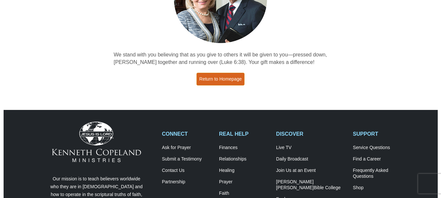  Describe the element at coordinates (378, 188) in the screenshot. I see `a: Shop` at that location.